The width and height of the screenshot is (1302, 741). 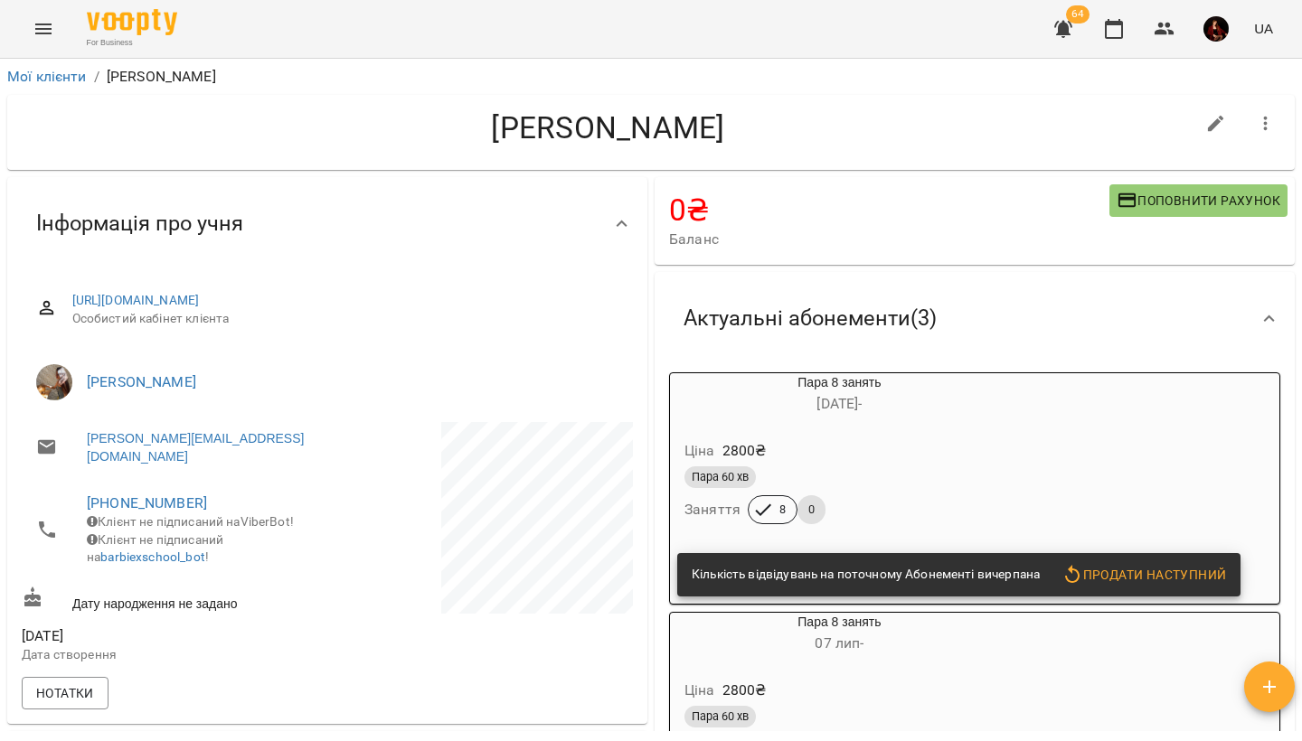 I want to click on span: 07 лип -, so click(x=839, y=643).